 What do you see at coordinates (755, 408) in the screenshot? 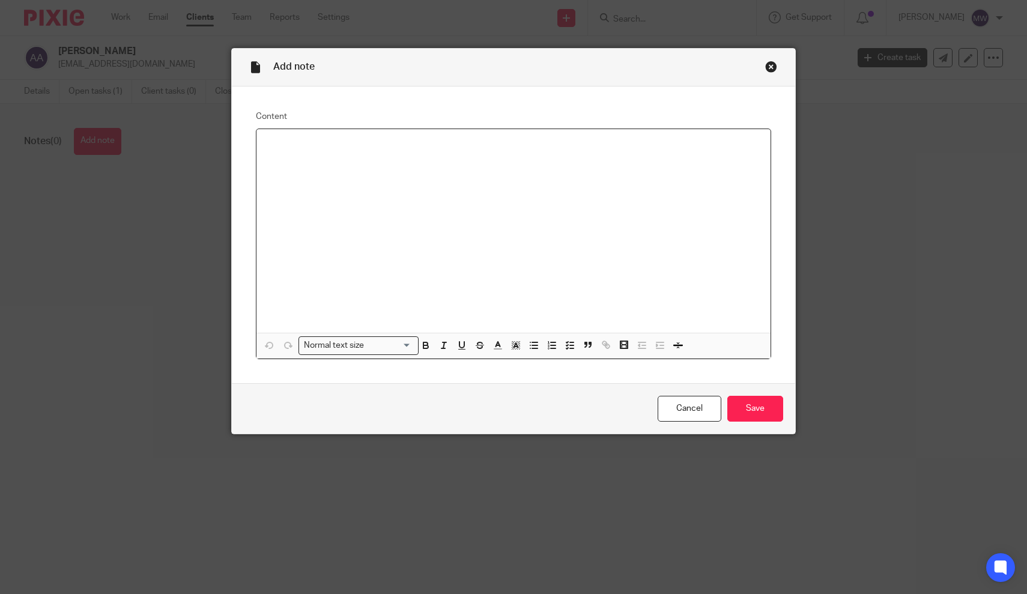
I see `input: Save` at bounding box center [755, 408].